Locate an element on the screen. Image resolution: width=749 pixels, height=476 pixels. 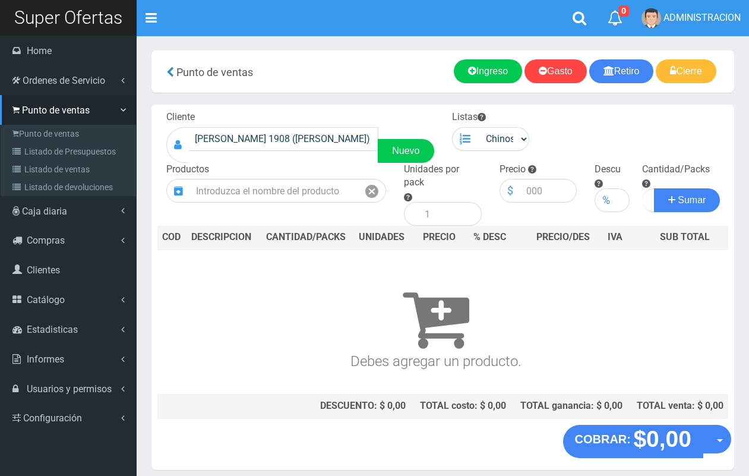
span: Estadisticas is located at coordinates (52, 329).